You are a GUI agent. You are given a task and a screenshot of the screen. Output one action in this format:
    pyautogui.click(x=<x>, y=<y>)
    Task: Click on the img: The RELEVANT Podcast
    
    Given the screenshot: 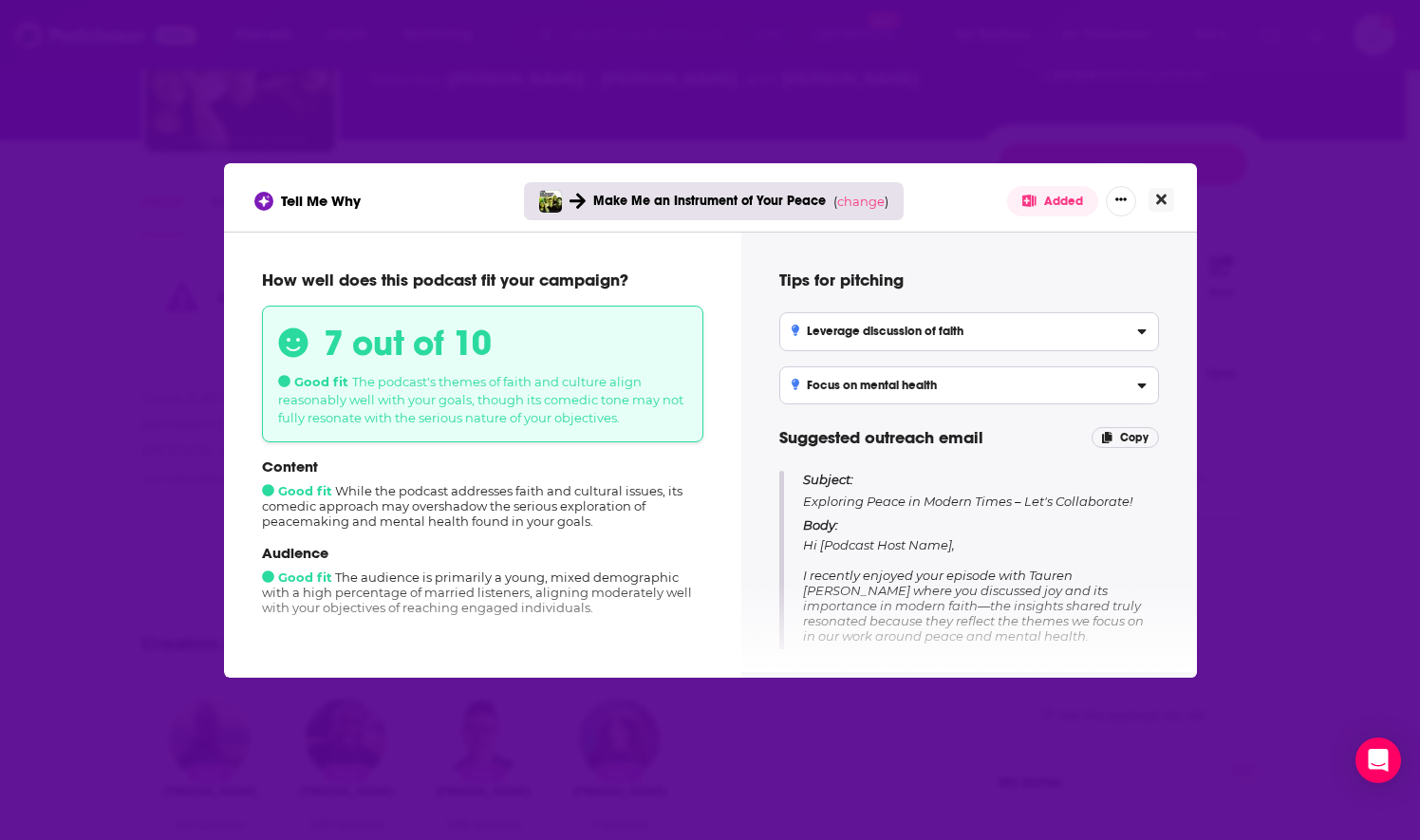 What is the action you would take?
    pyautogui.click(x=550, y=201)
    